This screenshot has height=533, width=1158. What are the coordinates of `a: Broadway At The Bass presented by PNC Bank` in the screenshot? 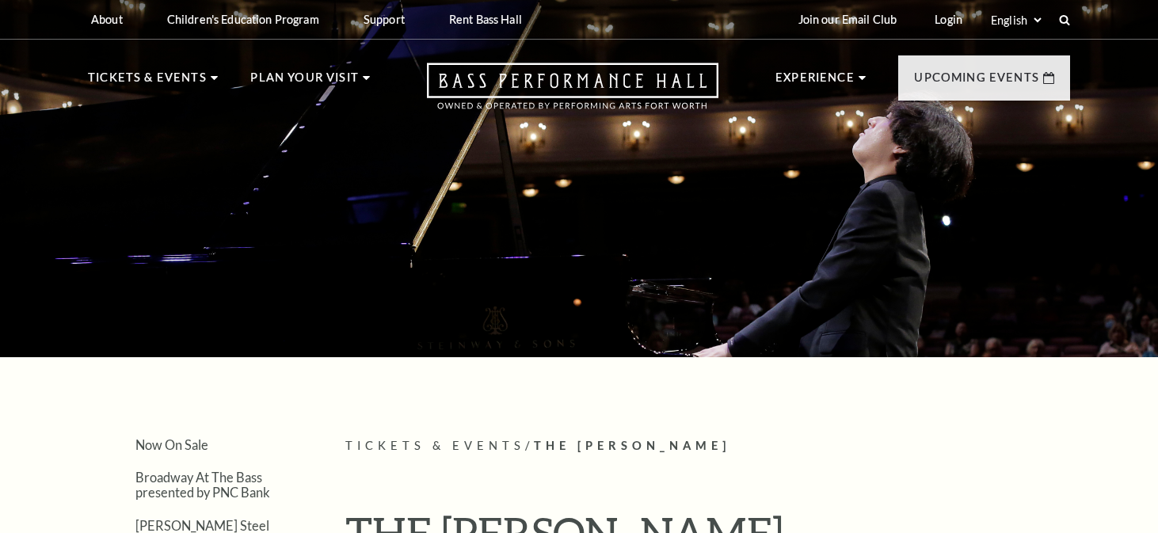 It's located at (203, 485).